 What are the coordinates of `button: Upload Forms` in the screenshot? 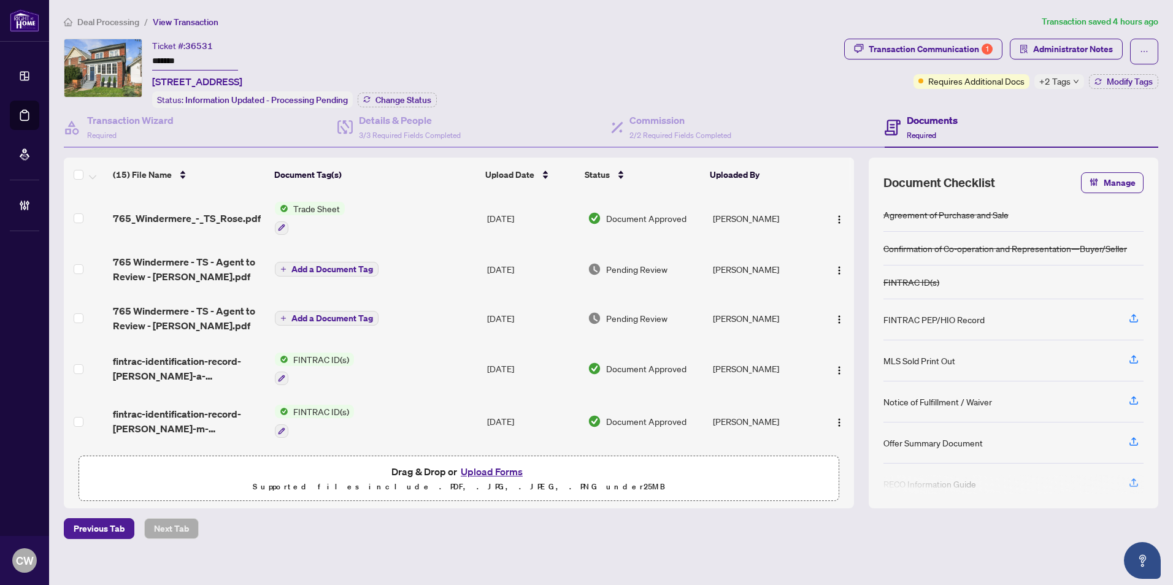 It's located at (492, 472).